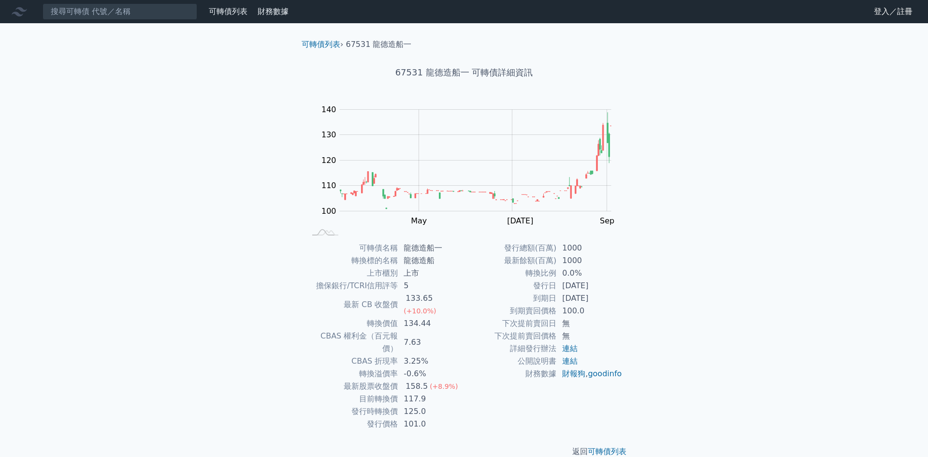 This screenshot has width=928, height=457. What do you see at coordinates (351, 386) in the screenshot?
I see `td: 最新股票收盤價` at bounding box center [351, 386].